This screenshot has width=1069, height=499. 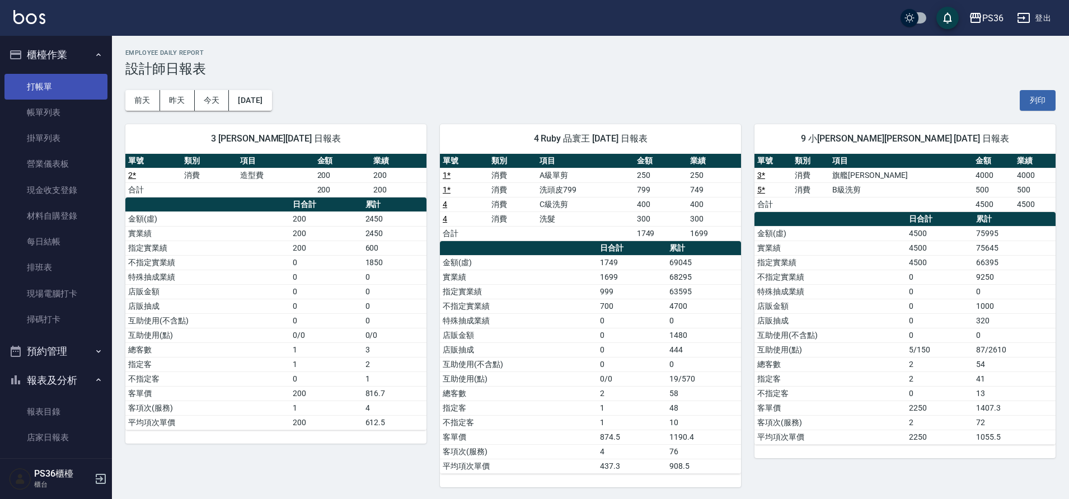 I want to click on a: 報表目錄, so click(x=56, y=412).